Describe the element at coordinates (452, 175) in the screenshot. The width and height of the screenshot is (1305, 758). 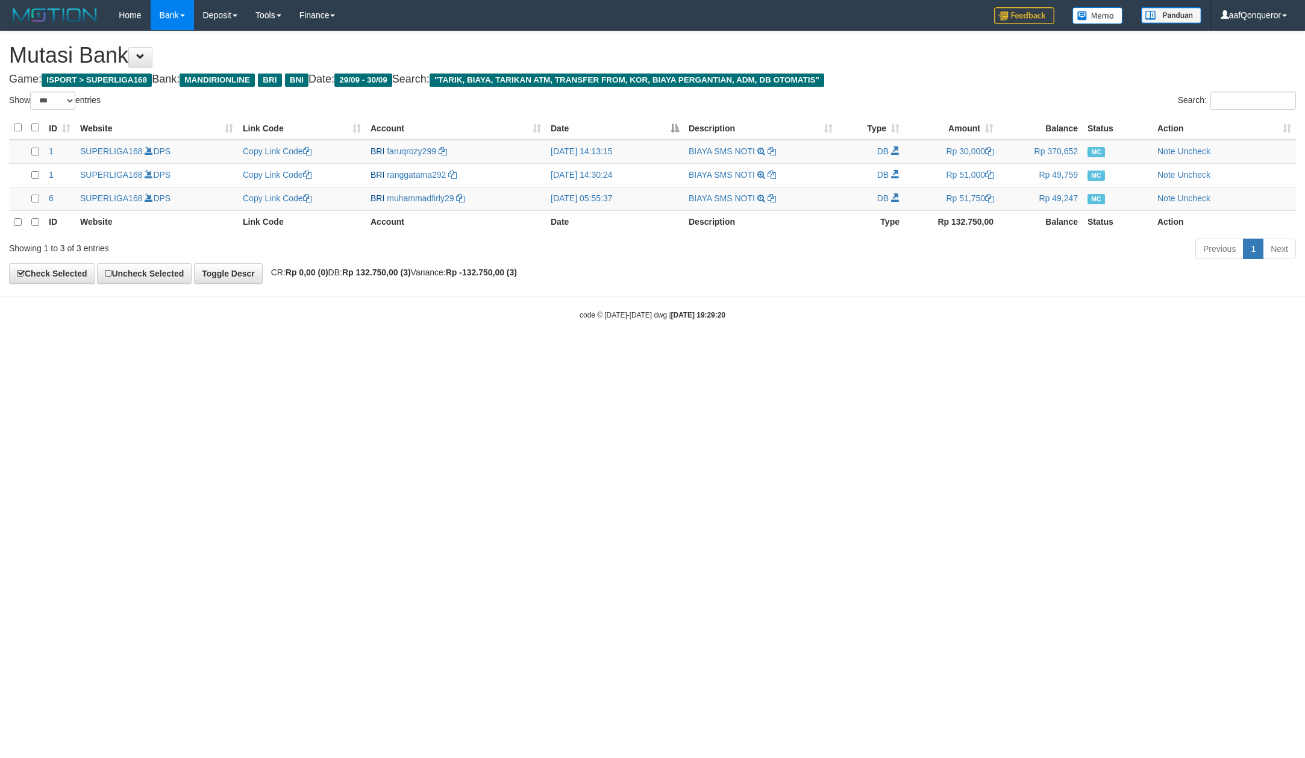
I see `a: Copy ranggatama292 to clipboard` at that location.